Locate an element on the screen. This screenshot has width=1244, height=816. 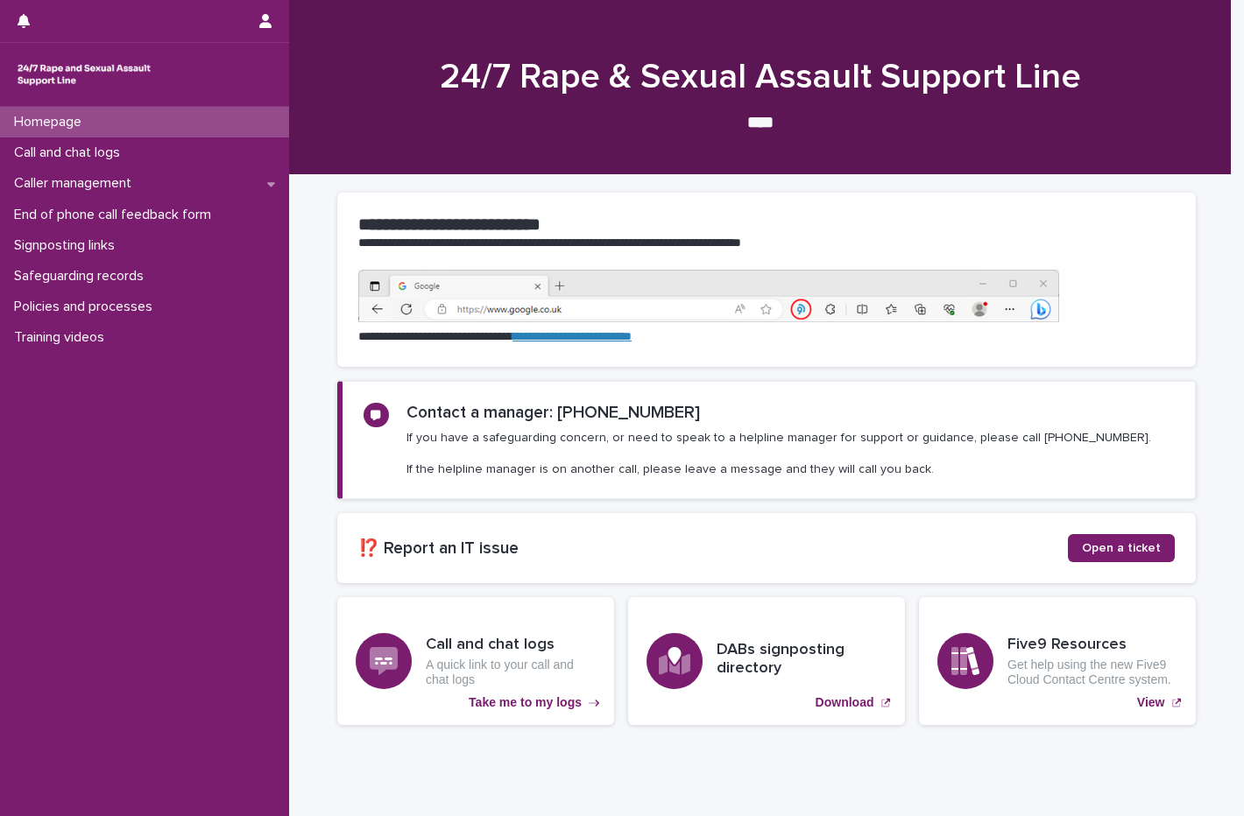
p: Take me to my logs is located at coordinates (525, 703).